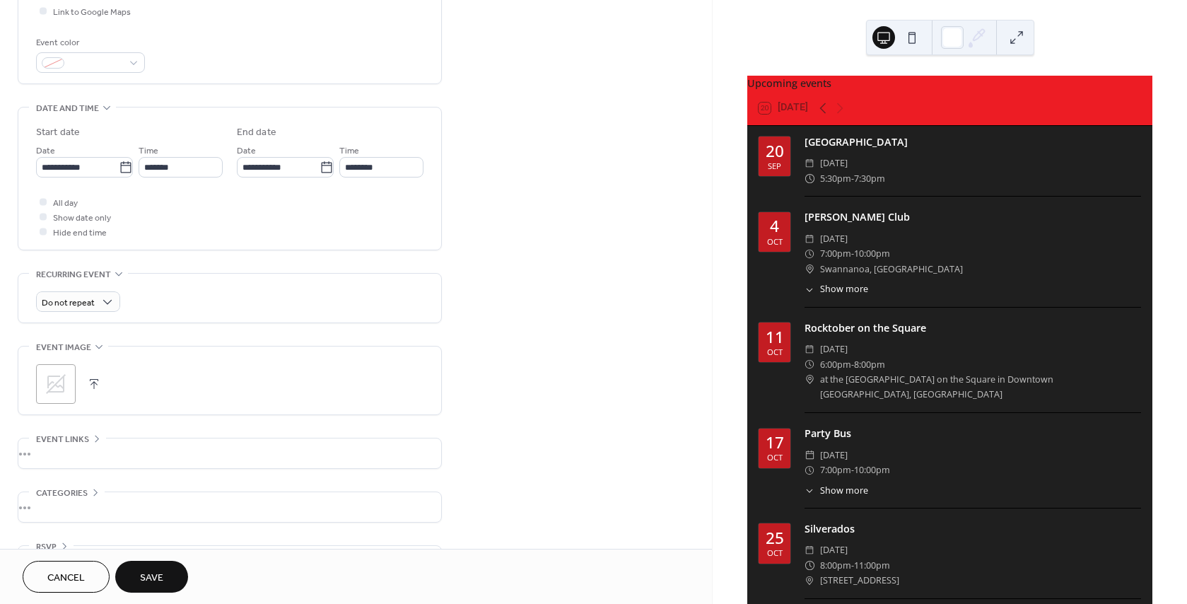  Describe the element at coordinates (836, 364) in the screenshot. I see `span: 6:00pm` at that location.